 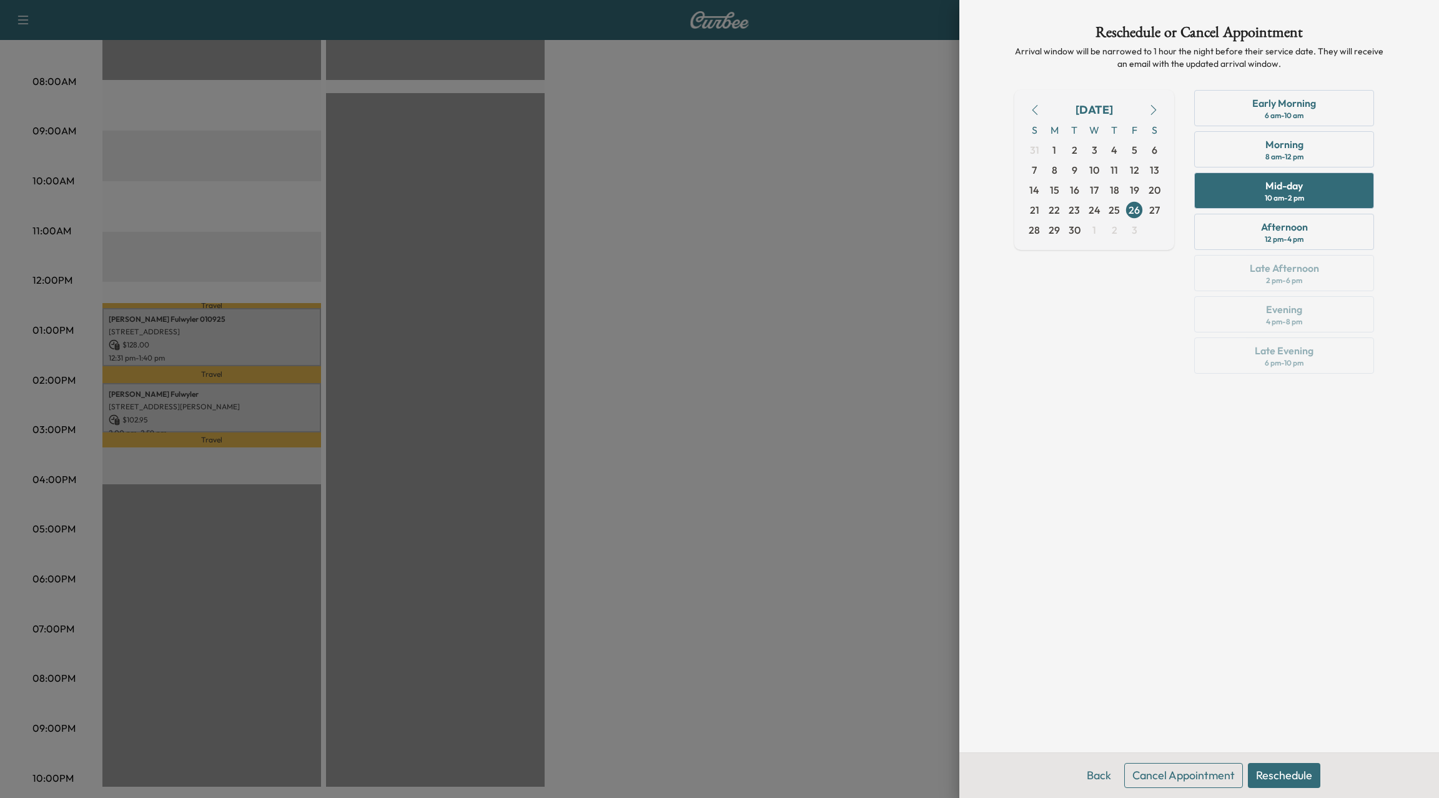 I want to click on span: 18, so click(x=1115, y=190).